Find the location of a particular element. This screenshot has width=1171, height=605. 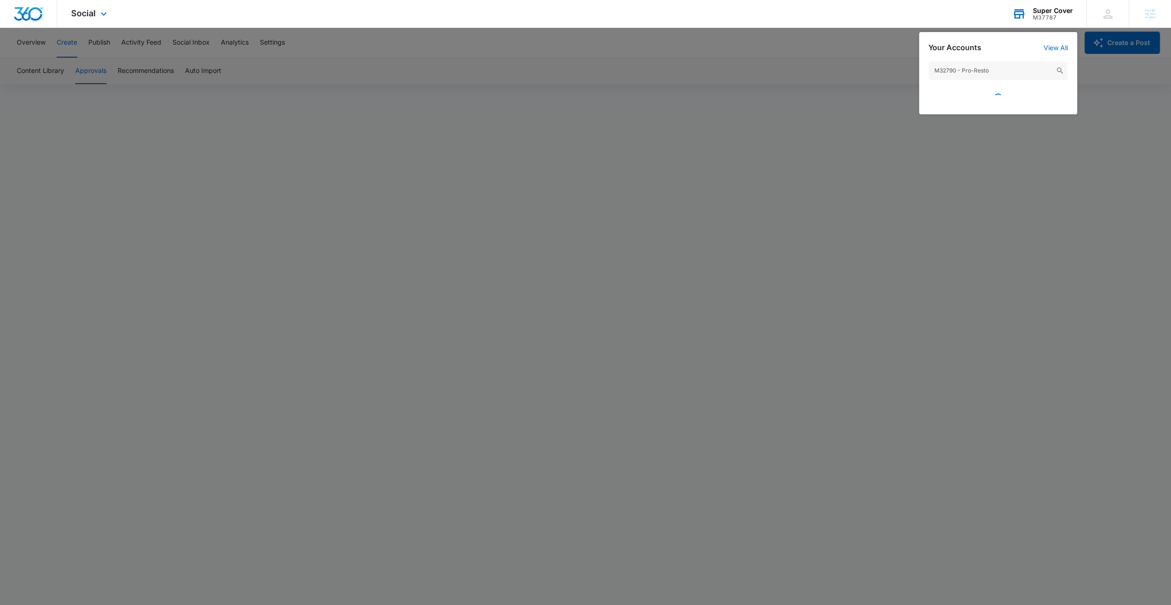

div: account name is located at coordinates (1053, 11).